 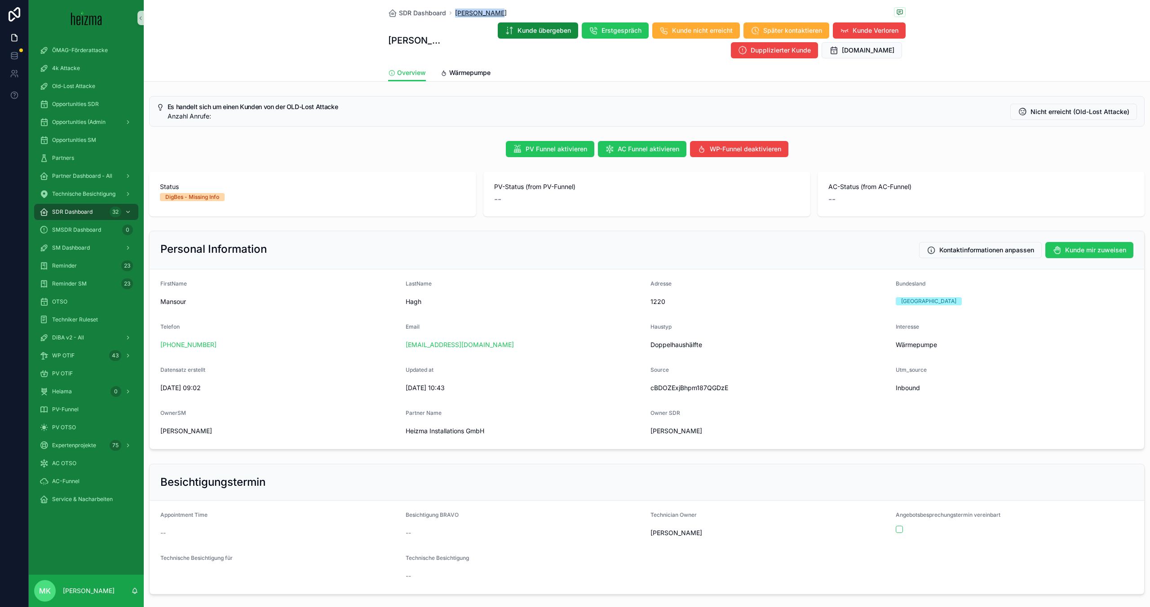 What do you see at coordinates (792, 31) in the screenshot?
I see `span: Später kontaktieren` at bounding box center [792, 31].